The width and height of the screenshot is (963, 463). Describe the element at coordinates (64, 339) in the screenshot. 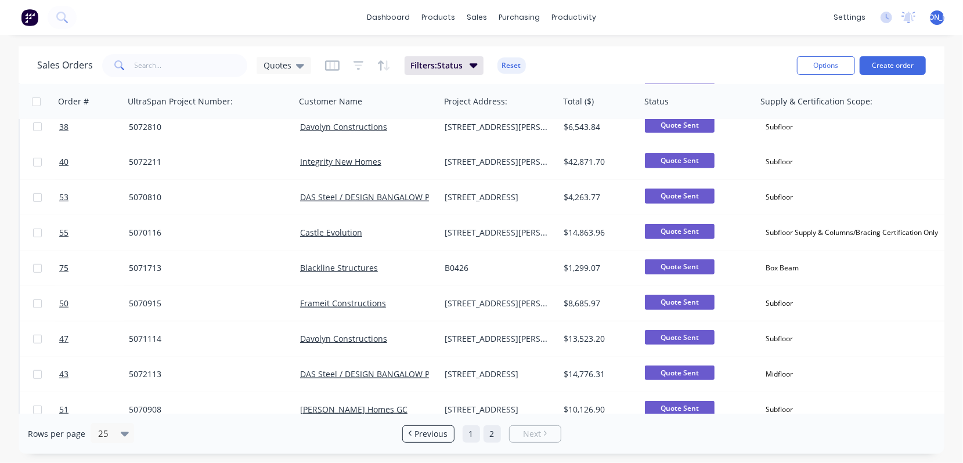

I see `span: 47` at that location.